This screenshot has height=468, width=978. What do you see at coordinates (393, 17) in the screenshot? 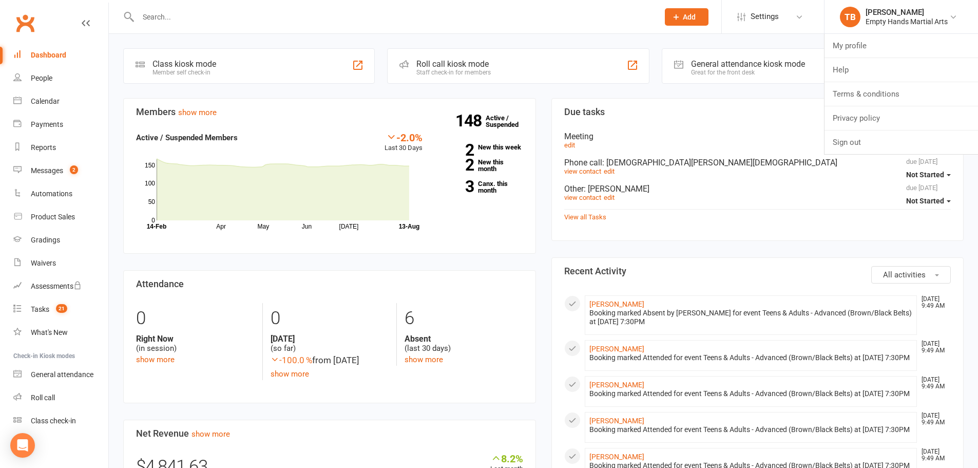
I see `input: Search...` at bounding box center [393, 17].